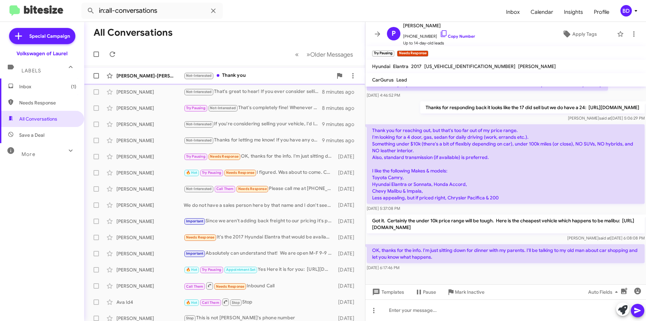 The width and height of the screenshot is (646, 321). What do you see at coordinates (604, 292) in the screenshot?
I see `span: Auto Fields` at bounding box center [604, 292].